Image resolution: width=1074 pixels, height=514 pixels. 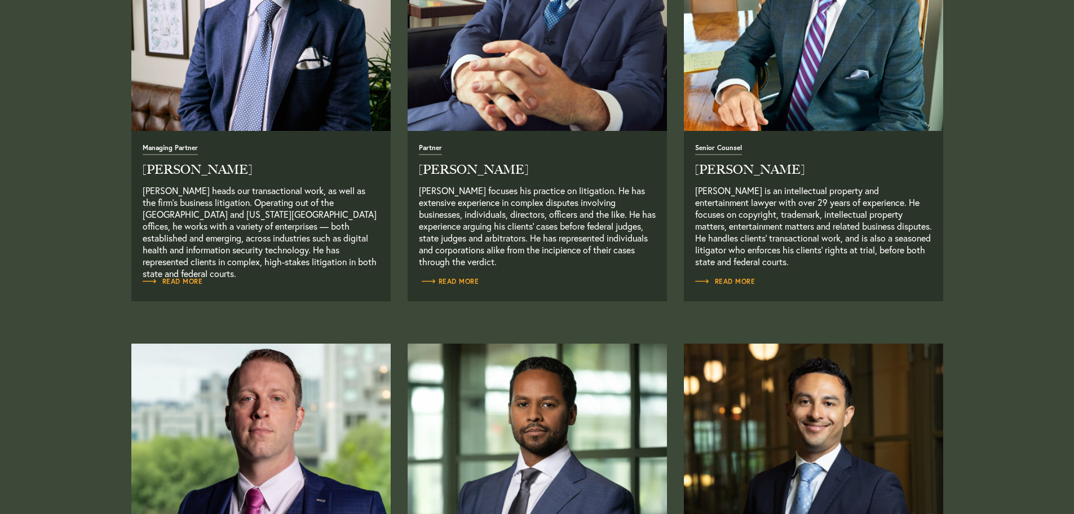 I want to click on span: Senior Counsel, so click(x=718, y=149).